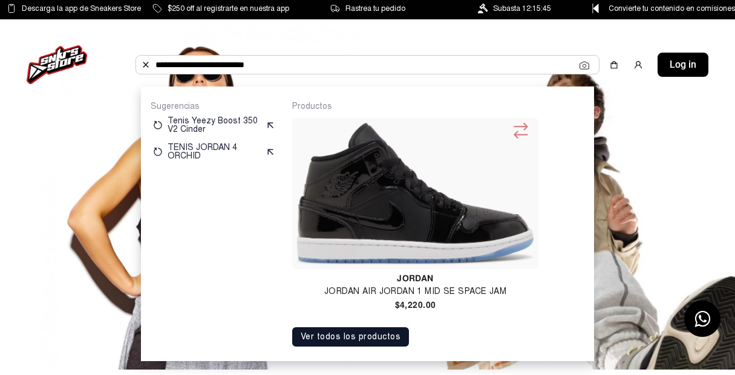 Image resolution: width=735 pixels, height=375 pixels. What do you see at coordinates (228, 8) in the screenshot?
I see `span: $250 off al registrarte en nuestra app` at bounding box center [228, 8].